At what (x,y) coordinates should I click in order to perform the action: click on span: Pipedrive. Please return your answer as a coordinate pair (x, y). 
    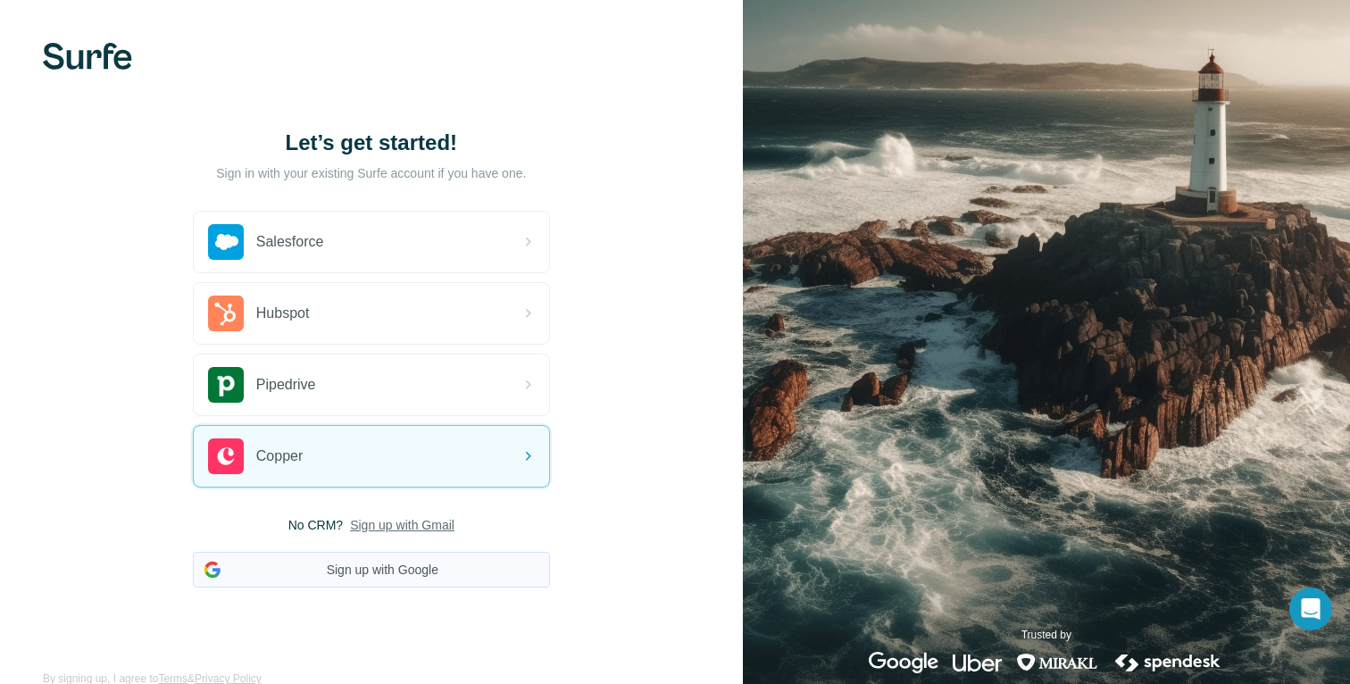
    Looking at the image, I should click on (286, 385).